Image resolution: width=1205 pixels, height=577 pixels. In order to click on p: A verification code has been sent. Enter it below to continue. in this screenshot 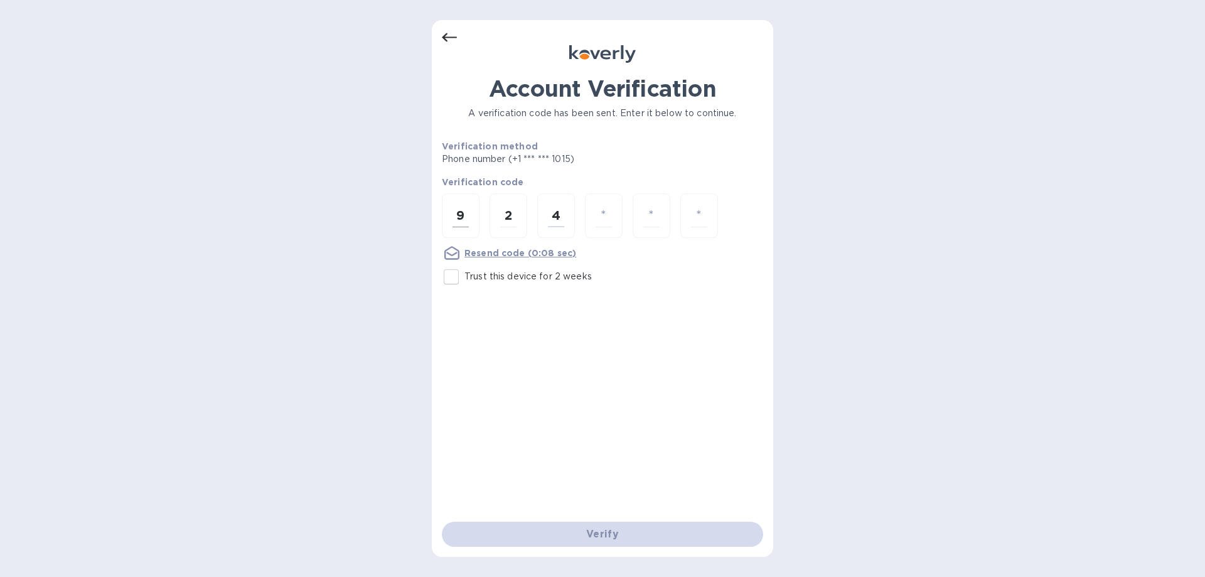, I will do `click(603, 113)`.